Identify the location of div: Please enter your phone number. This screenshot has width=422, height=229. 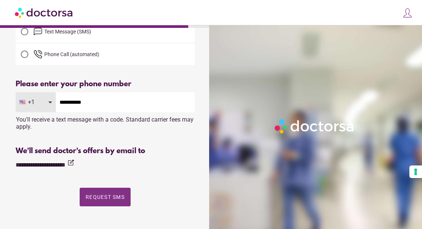
(105, 84).